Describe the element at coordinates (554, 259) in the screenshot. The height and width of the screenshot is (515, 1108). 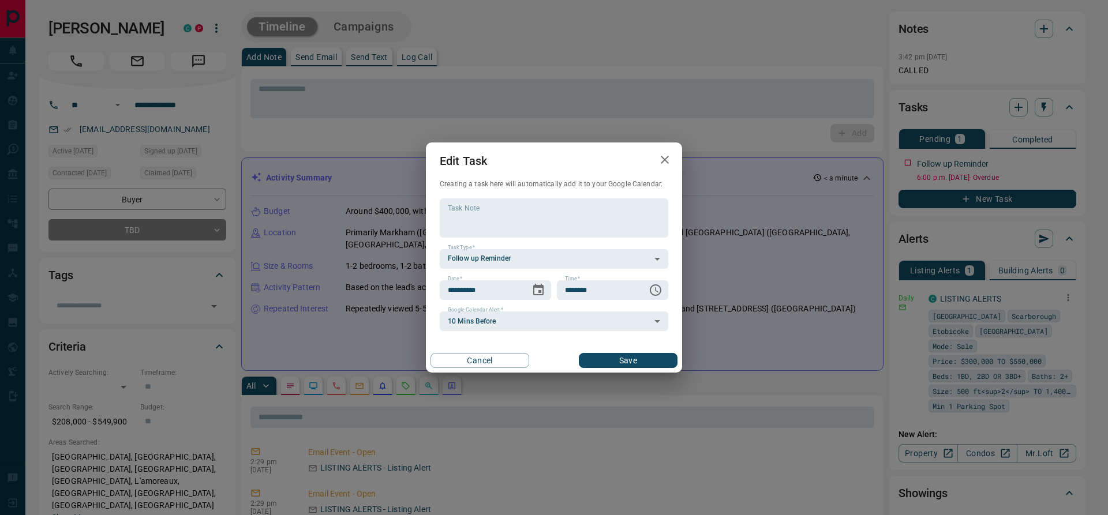
I see `div: Follow up Reminder` at that location.